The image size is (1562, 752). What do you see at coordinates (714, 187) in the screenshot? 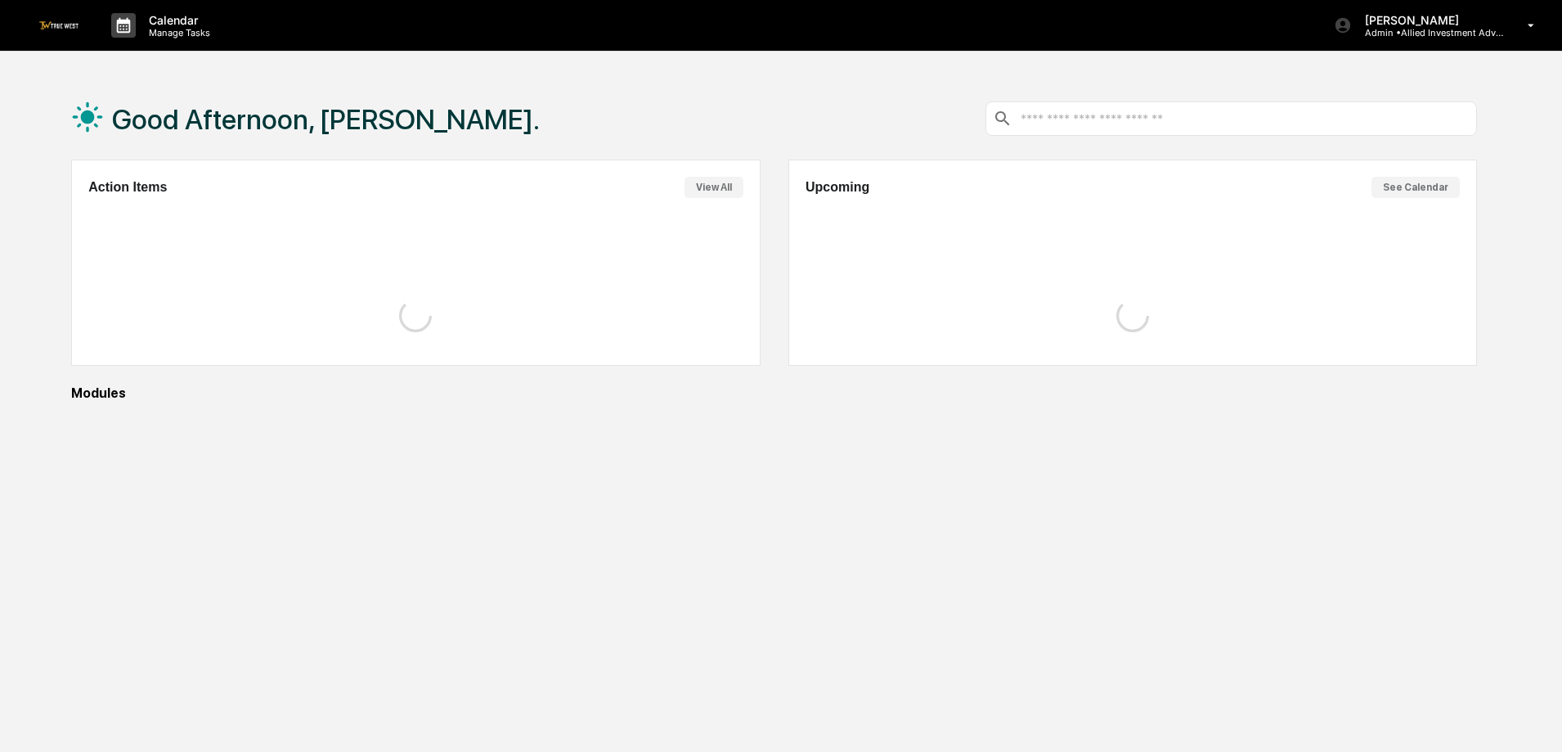
I see `a: View All` at bounding box center [714, 187].